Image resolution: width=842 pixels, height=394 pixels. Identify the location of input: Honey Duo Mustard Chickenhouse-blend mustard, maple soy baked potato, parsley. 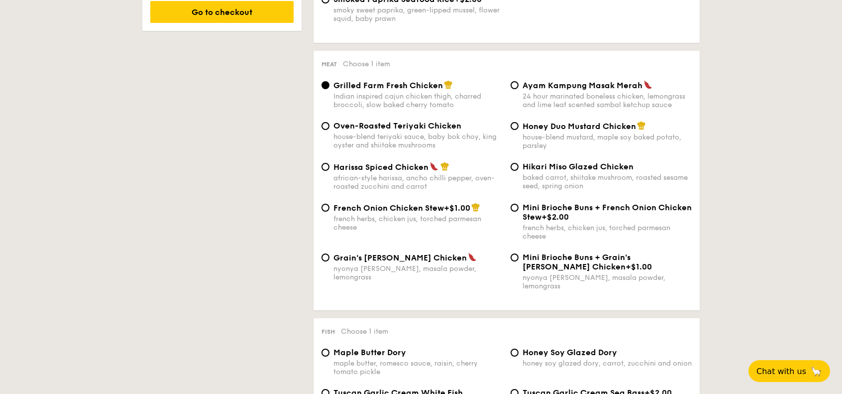
(515, 126).